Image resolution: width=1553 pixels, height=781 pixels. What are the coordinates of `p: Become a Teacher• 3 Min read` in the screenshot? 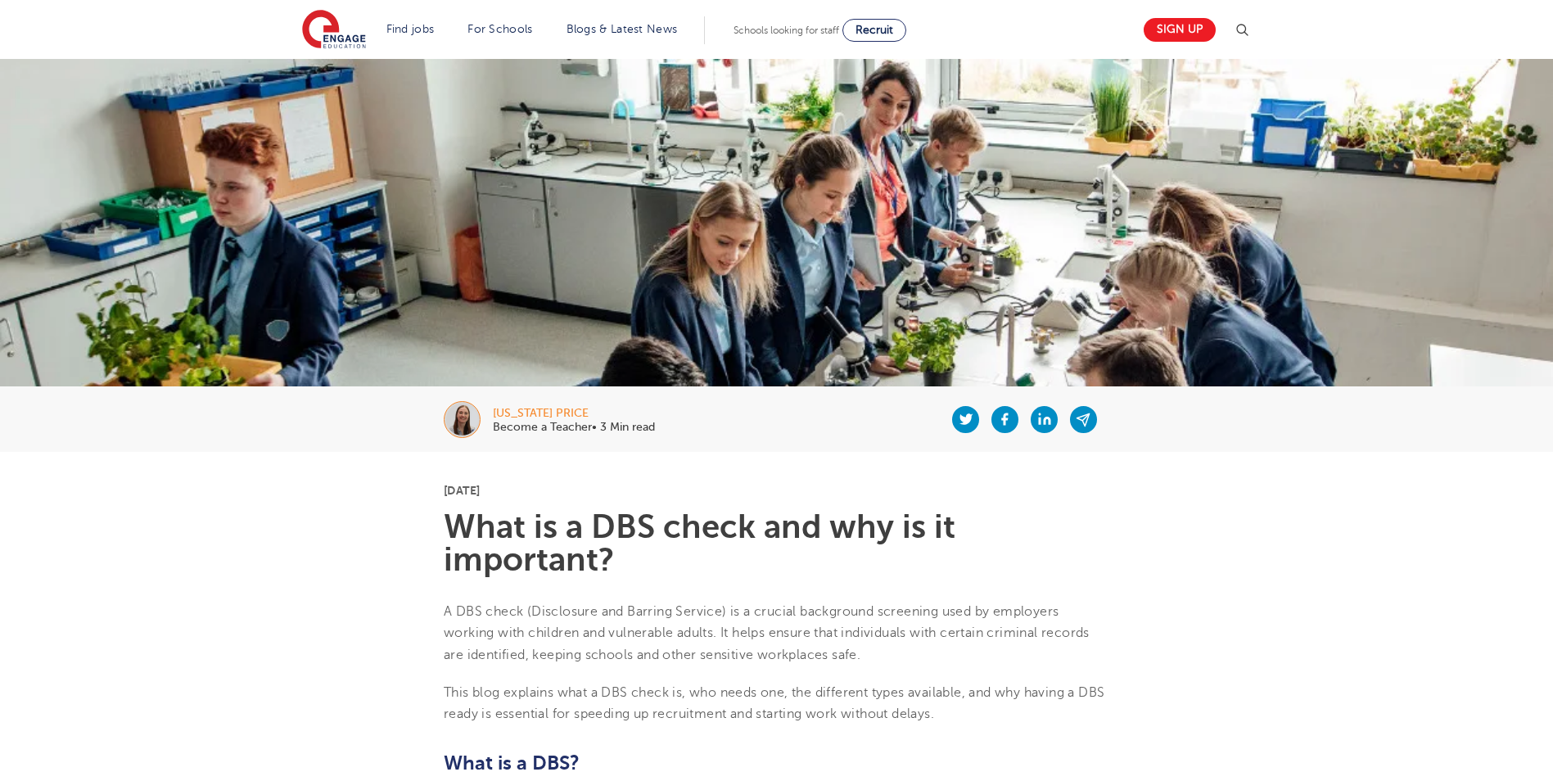 It's located at (574, 427).